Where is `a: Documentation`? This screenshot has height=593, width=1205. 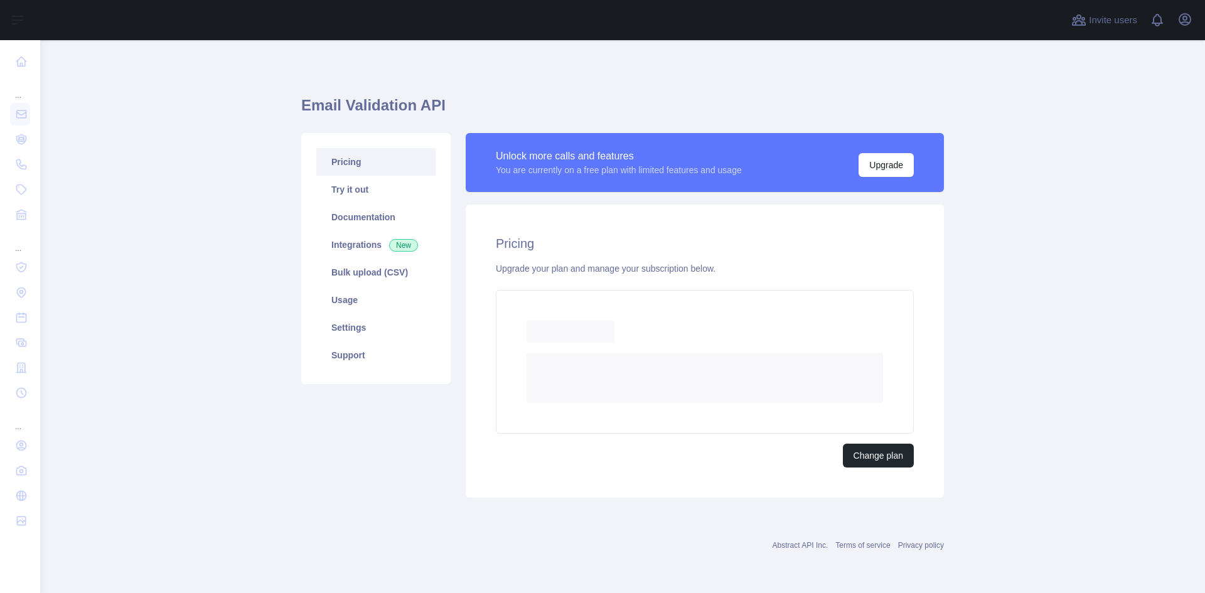
a: Documentation is located at coordinates (376, 217).